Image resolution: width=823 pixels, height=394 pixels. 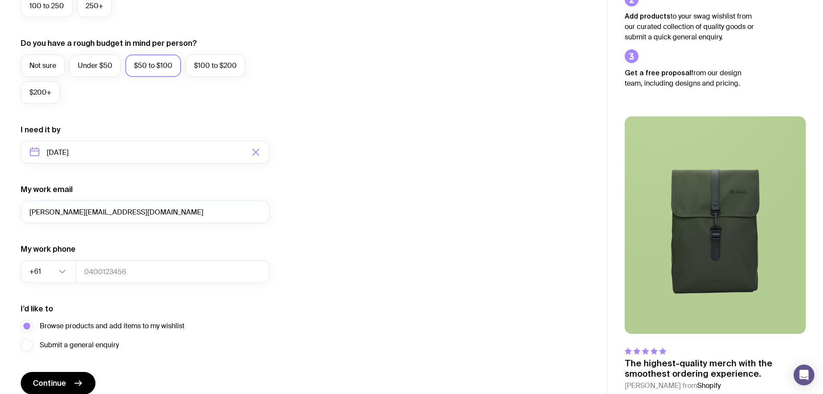 I want to click on div: Open Intercom Messenger, so click(x=804, y=375).